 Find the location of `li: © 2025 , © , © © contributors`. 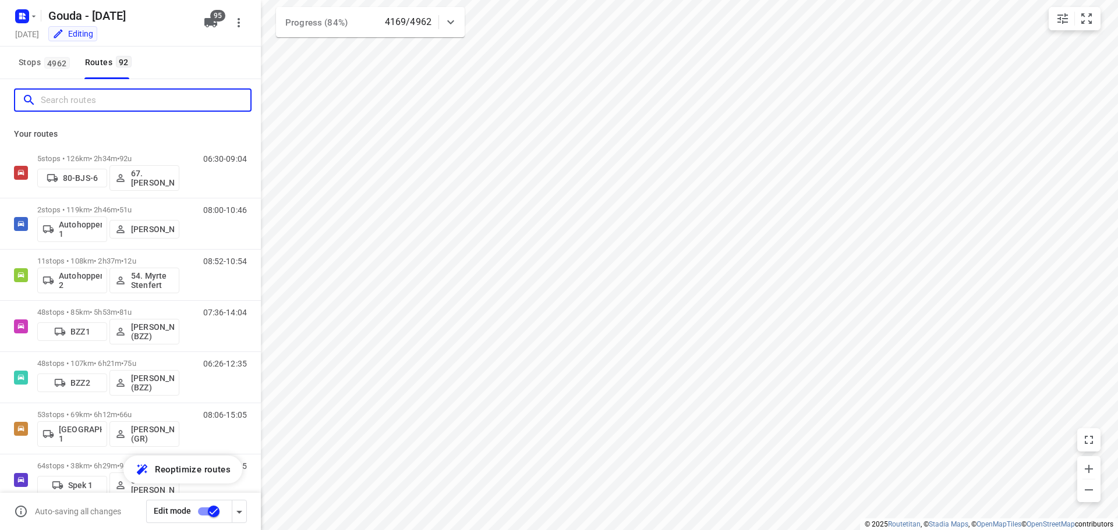

li: © 2025 , © , © © contributors is located at coordinates (988, 524).